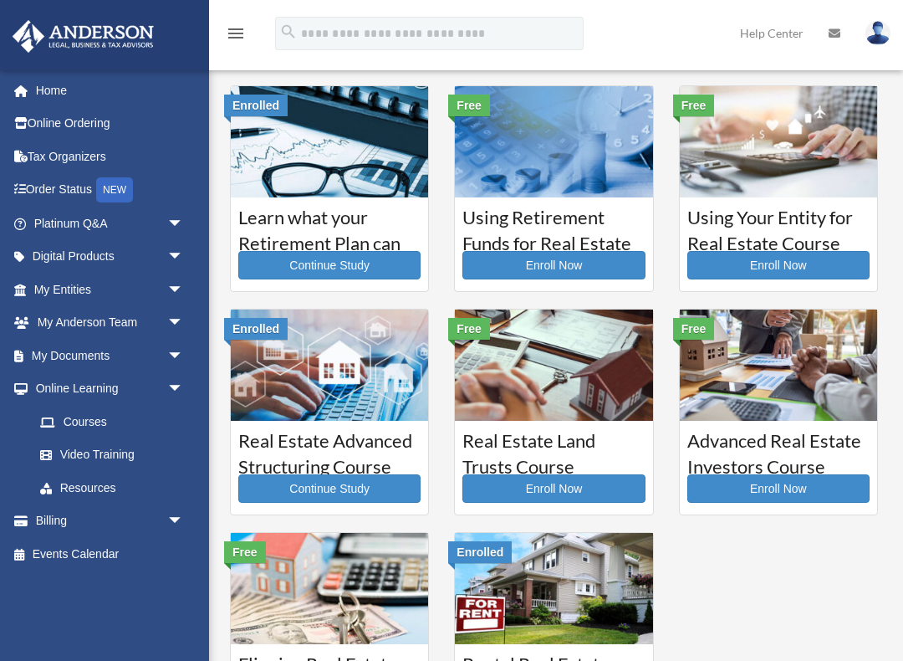  Describe the element at coordinates (110, 257) in the screenshot. I see `a: Digital Productsarrow_drop_down` at that location.